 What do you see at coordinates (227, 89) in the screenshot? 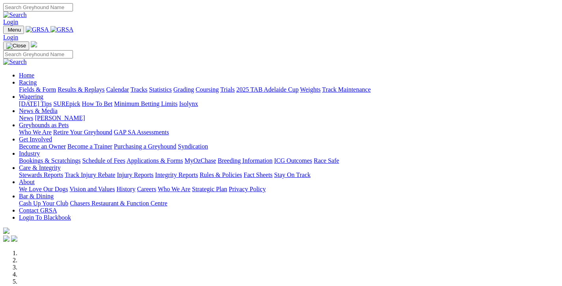
I see `a: Trials` at bounding box center [227, 89].